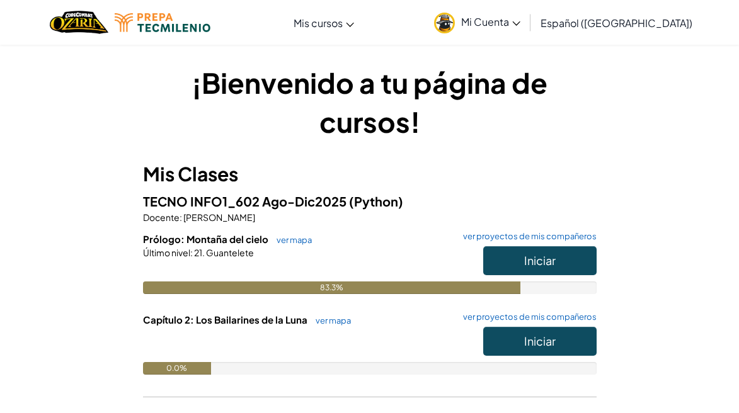  I want to click on h1: ¡Bienvenido a tu página de cursos!, so click(370, 102).